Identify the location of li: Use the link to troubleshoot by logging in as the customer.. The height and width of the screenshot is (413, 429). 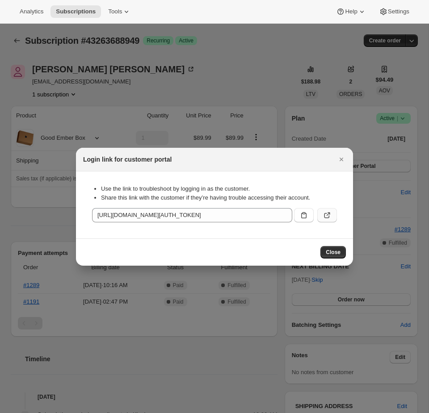
(219, 189).